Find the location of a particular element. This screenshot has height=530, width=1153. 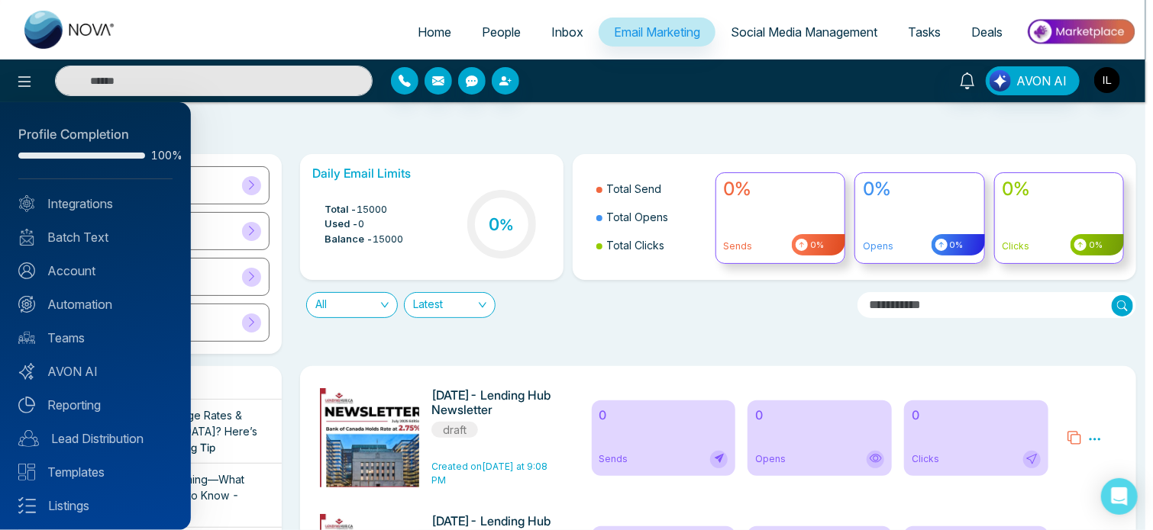

img: Lead-dist.svg is located at coordinates (28, 439).